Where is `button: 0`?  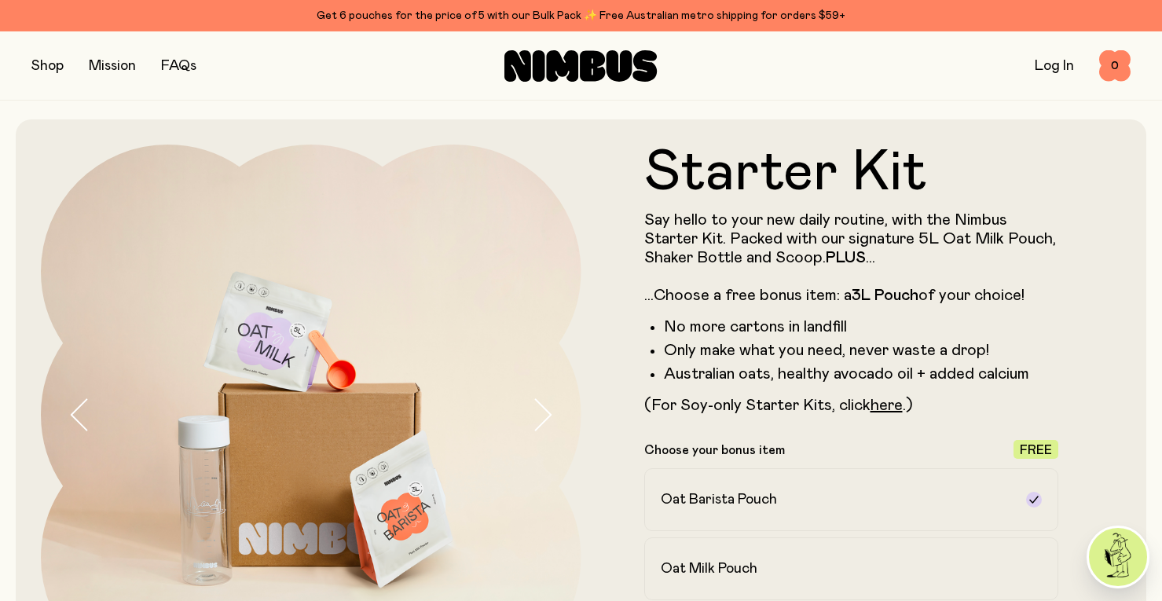 button: 0 is located at coordinates (1115, 66).